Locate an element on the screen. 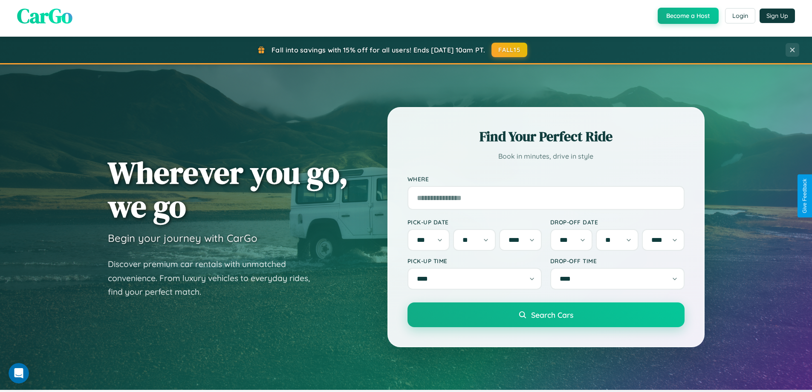  h2: Find Your Perfect Ride is located at coordinates (546, 136).